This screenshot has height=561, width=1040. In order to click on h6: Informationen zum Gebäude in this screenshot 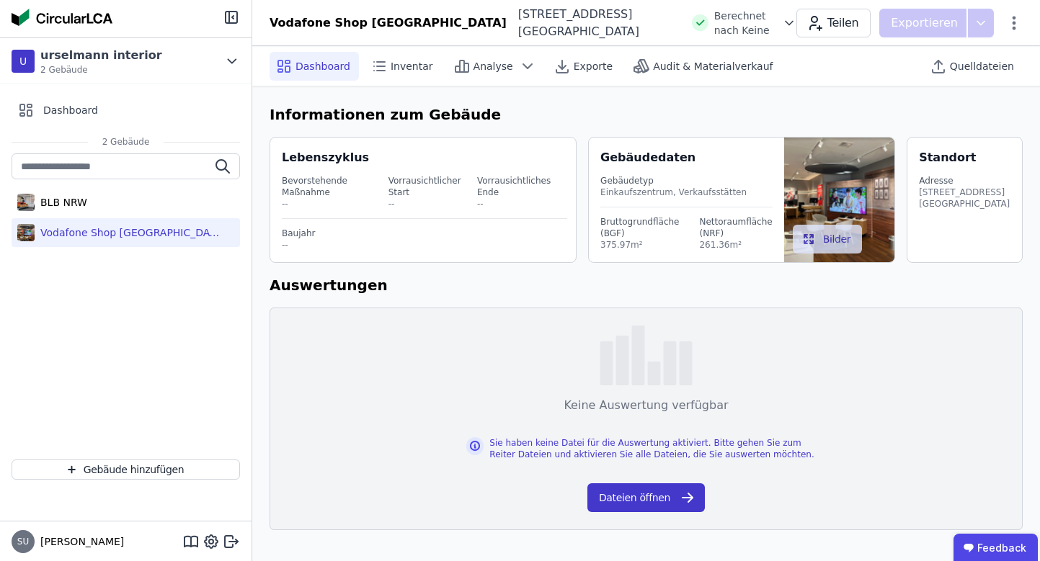, I will do `click(646, 115)`.